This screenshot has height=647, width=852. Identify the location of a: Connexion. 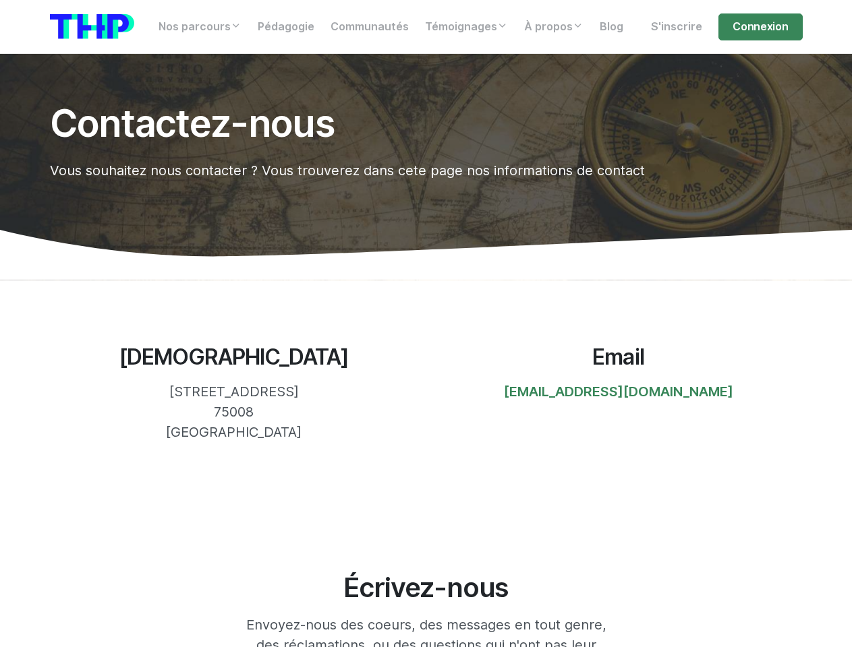
(760, 27).